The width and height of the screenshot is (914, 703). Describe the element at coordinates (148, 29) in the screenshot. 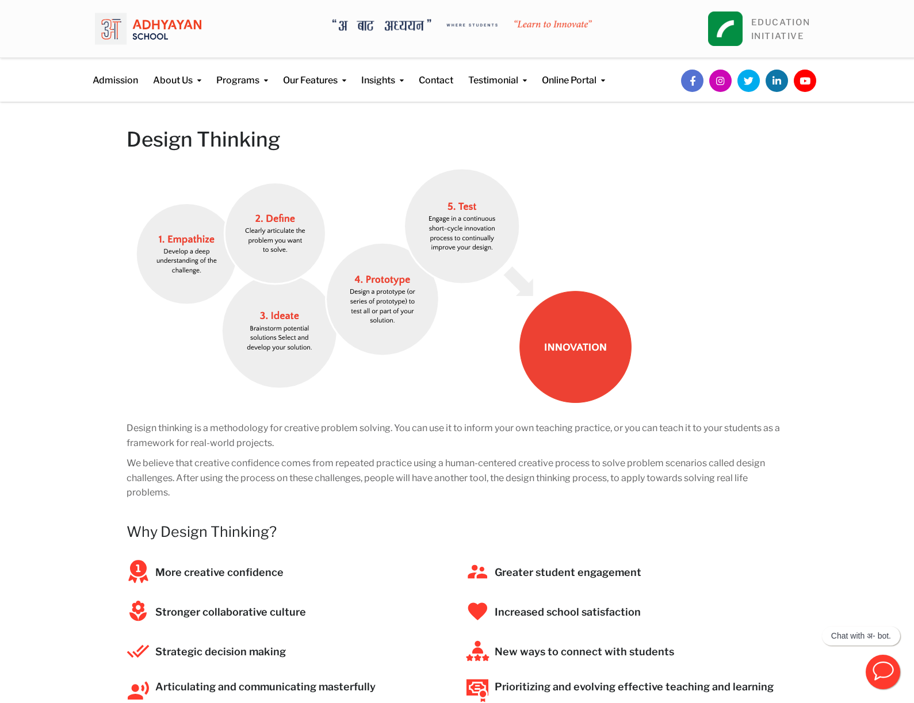

I see `img: logo` at that location.